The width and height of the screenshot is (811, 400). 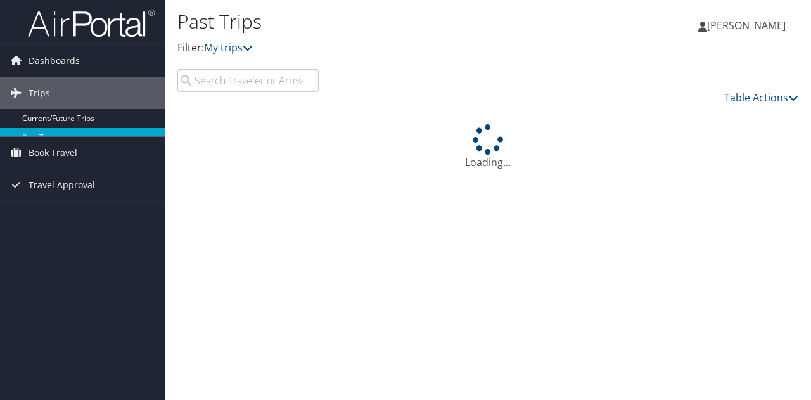 I want to click on span: Dashboards, so click(x=54, y=61).